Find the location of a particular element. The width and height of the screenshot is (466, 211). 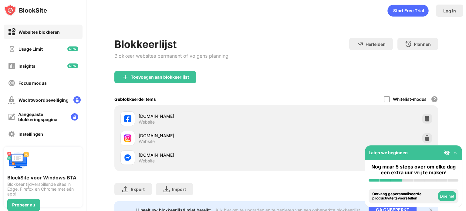

div: Ontvang gepersonaliseerde productiviteitsvoorstellen is located at coordinates (405, 196).